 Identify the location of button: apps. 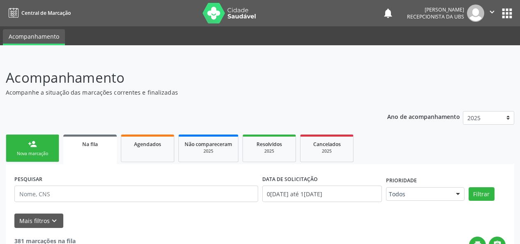
(507, 13).